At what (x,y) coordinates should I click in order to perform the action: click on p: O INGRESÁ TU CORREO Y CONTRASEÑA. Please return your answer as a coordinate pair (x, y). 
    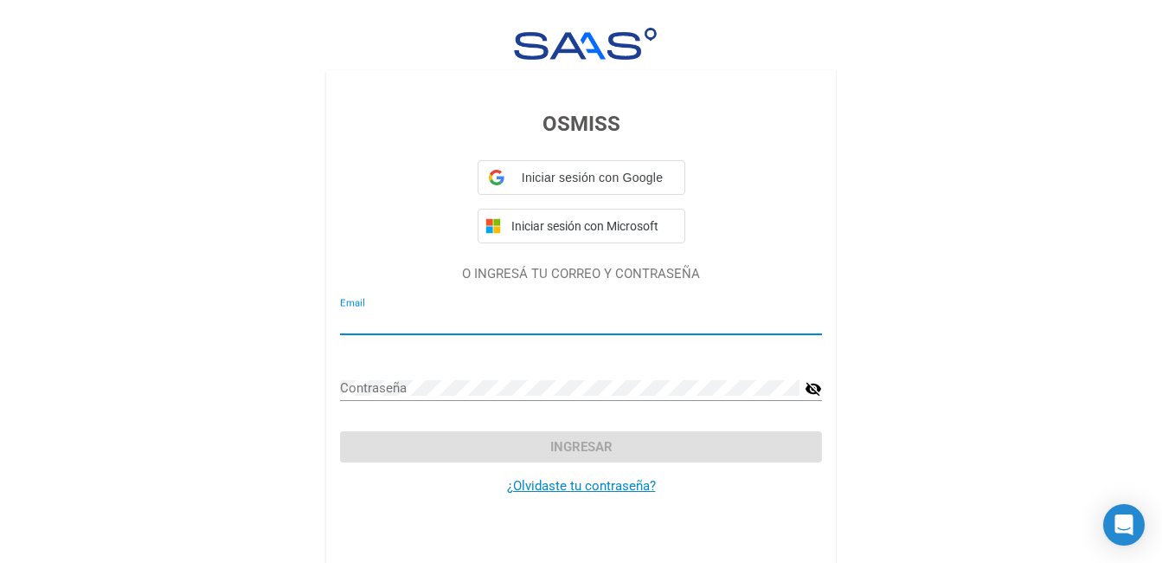
    Looking at the image, I should click on (581, 273).